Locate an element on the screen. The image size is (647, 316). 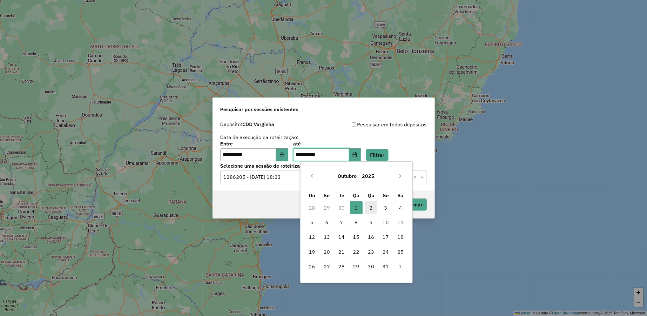
span: Clear all is located at coordinates (416, 177).